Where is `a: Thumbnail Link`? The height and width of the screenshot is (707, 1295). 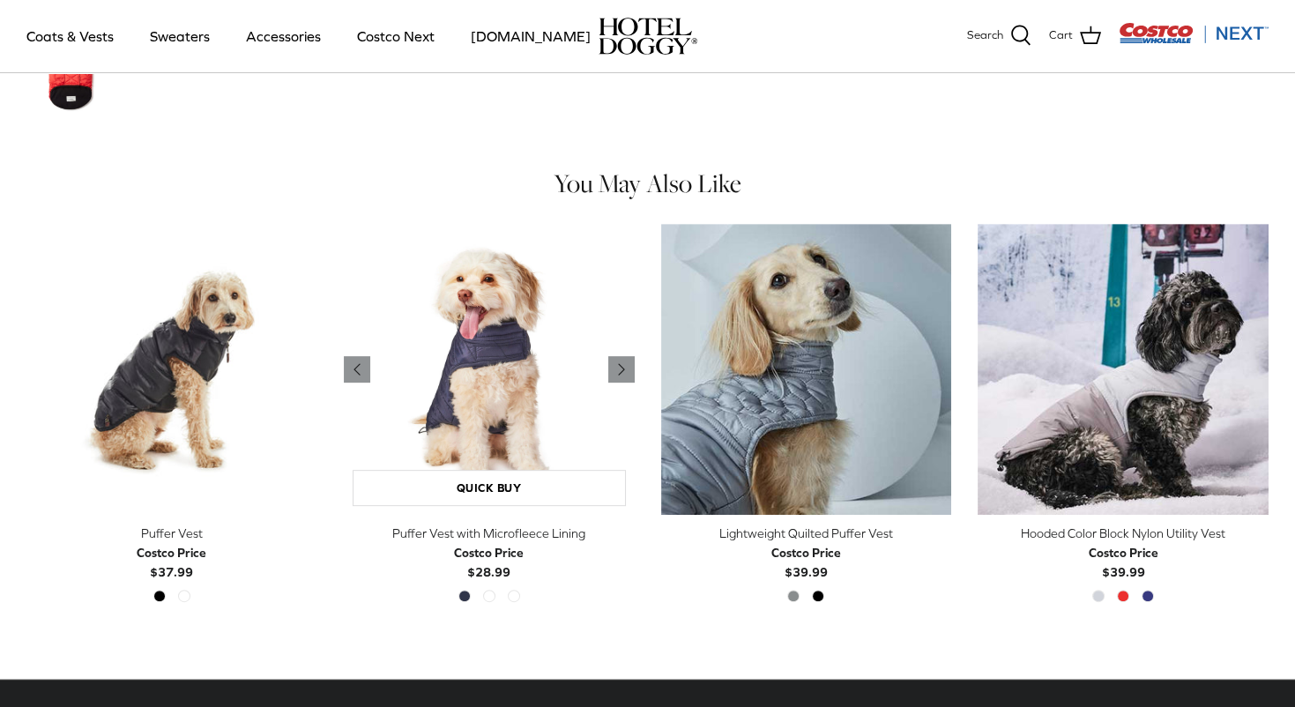
a: Thumbnail Link is located at coordinates (71, 73).